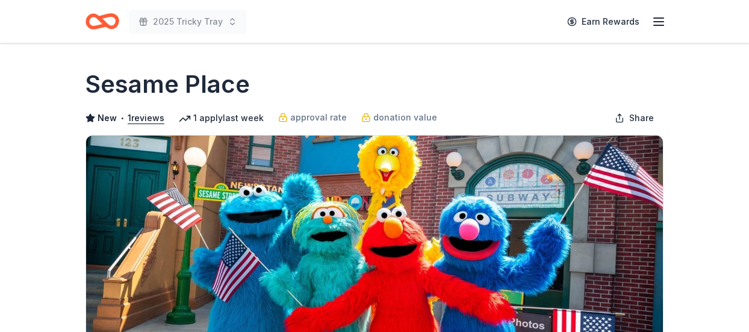  I want to click on button: Share, so click(634, 118).